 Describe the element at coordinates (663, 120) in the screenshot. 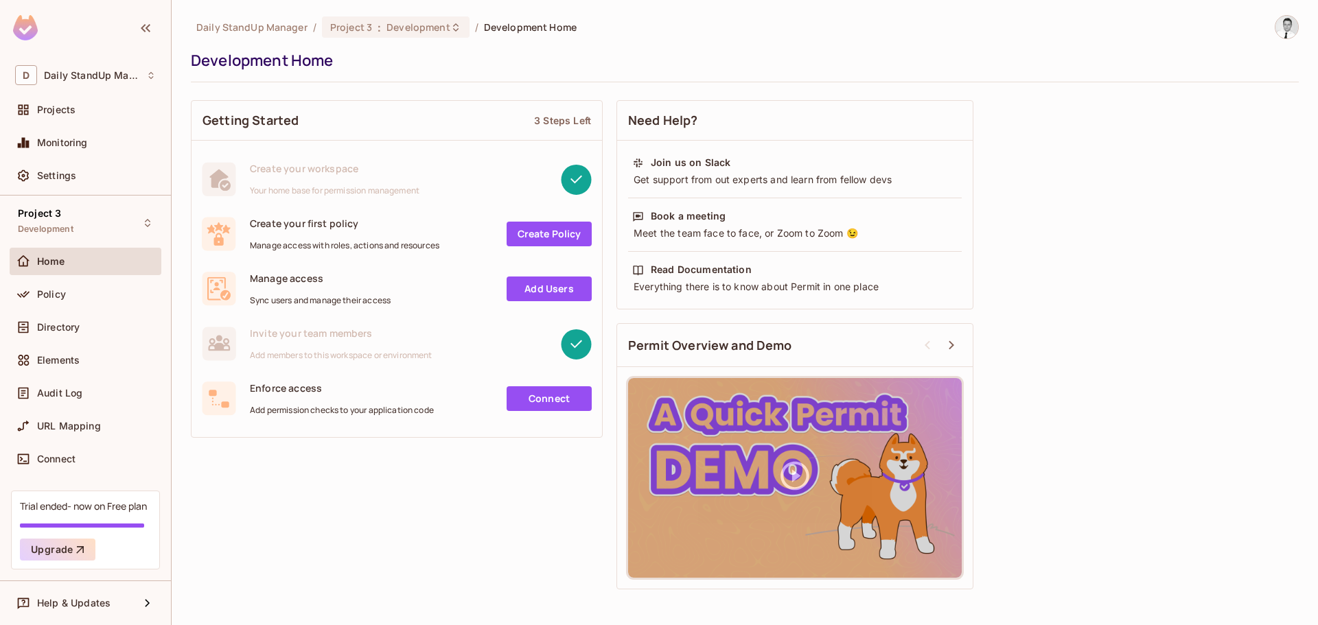

I see `span: Need Help?` at that location.